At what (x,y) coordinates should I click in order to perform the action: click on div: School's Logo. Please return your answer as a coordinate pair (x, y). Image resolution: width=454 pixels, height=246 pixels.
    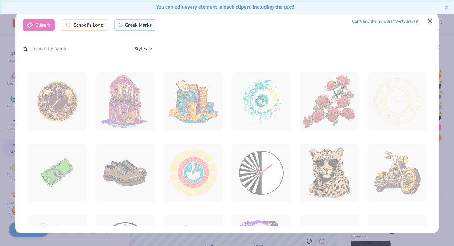
    Looking at the image, I should click on (84, 25).